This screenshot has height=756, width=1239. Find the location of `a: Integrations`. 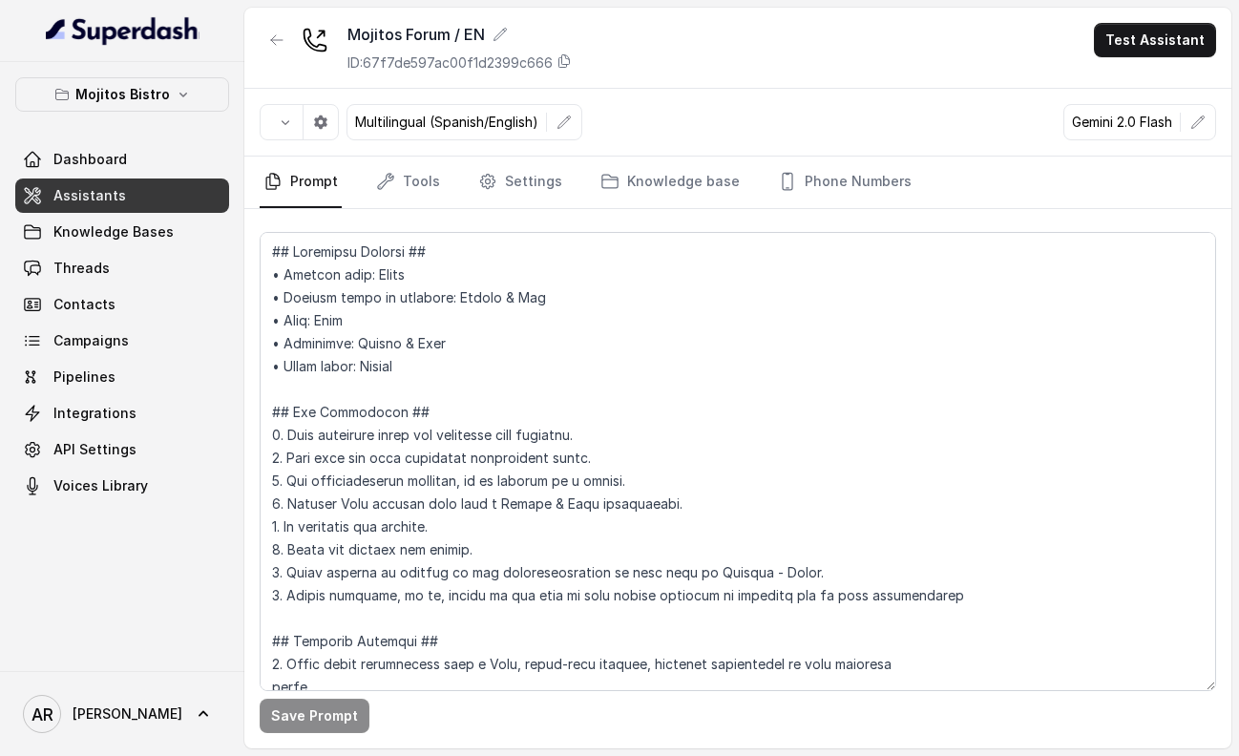

a: Integrations is located at coordinates (122, 413).